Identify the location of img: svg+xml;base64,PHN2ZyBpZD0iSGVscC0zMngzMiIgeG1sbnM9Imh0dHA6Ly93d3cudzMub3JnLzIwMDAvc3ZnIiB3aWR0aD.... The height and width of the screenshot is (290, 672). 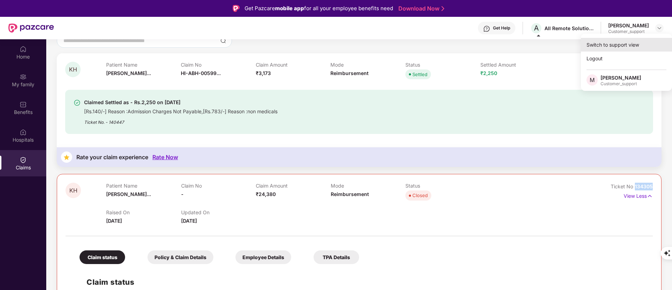
(487, 29).